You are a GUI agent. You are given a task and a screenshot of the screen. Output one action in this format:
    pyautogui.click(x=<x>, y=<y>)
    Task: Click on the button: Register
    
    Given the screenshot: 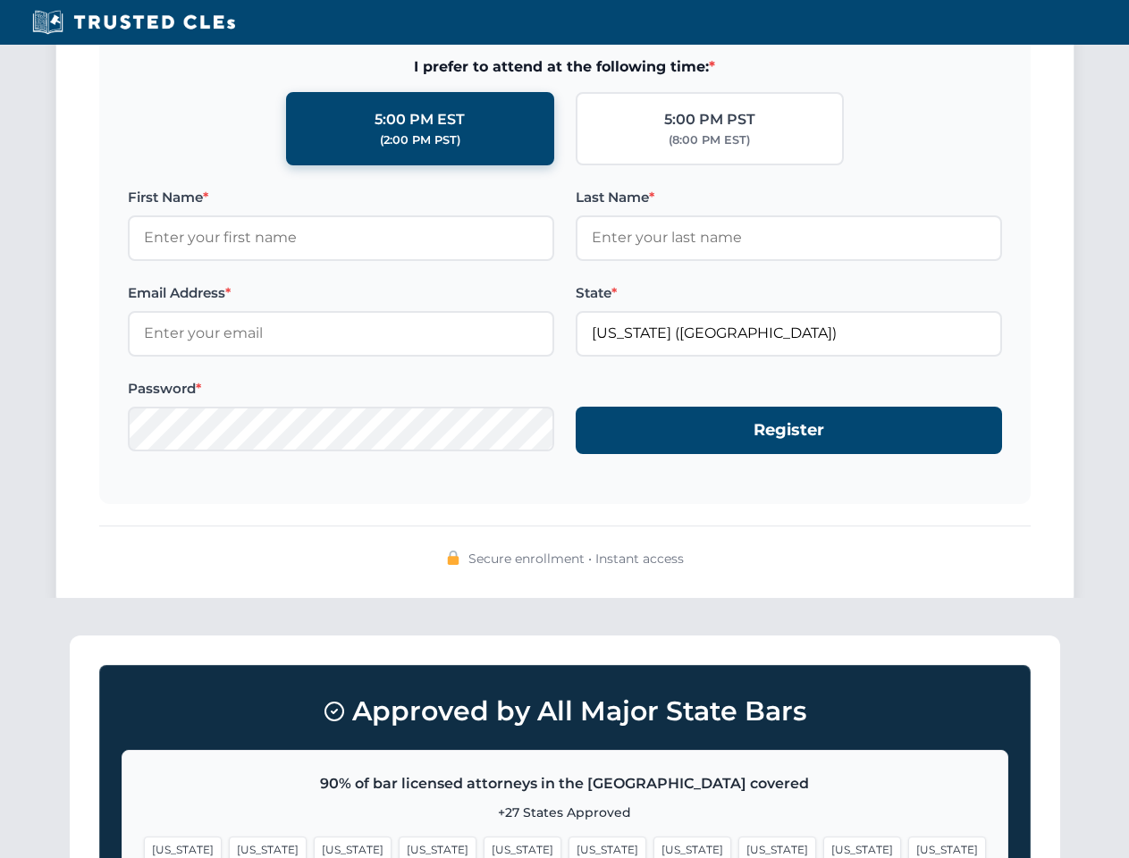 What is the action you would take?
    pyautogui.click(x=788, y=430)
    